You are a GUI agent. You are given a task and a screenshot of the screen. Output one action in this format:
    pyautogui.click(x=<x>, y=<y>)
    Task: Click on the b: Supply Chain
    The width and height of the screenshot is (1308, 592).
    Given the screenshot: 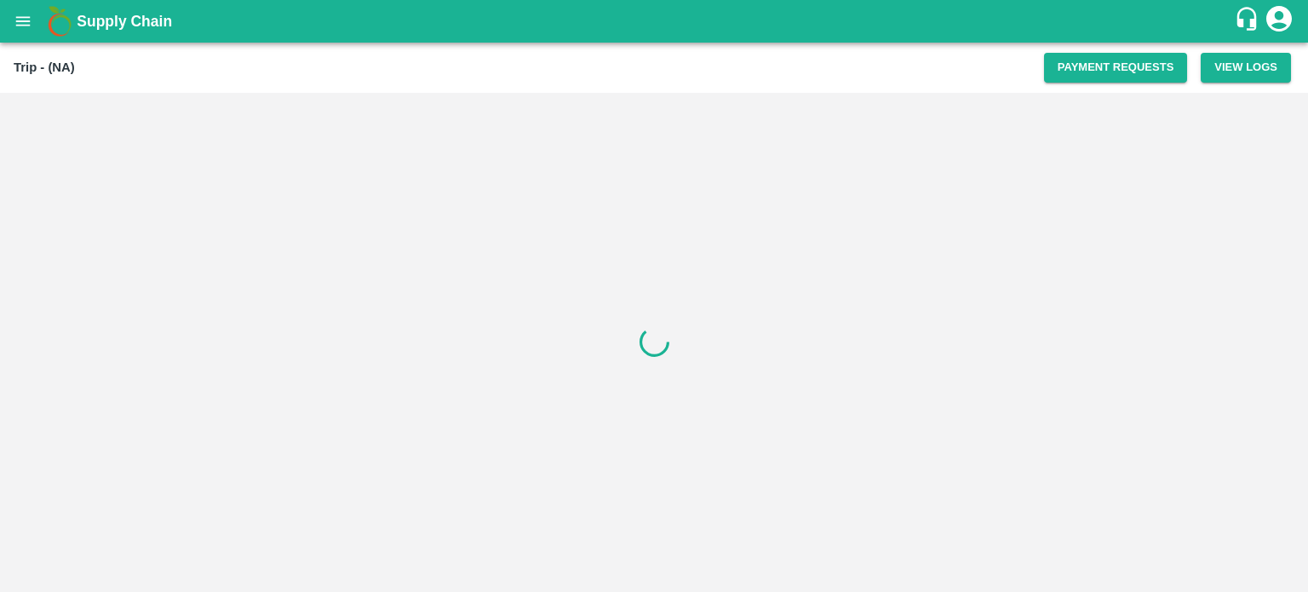 What is the action you would take?
    pyautogui.click(x=124, y=21)
    